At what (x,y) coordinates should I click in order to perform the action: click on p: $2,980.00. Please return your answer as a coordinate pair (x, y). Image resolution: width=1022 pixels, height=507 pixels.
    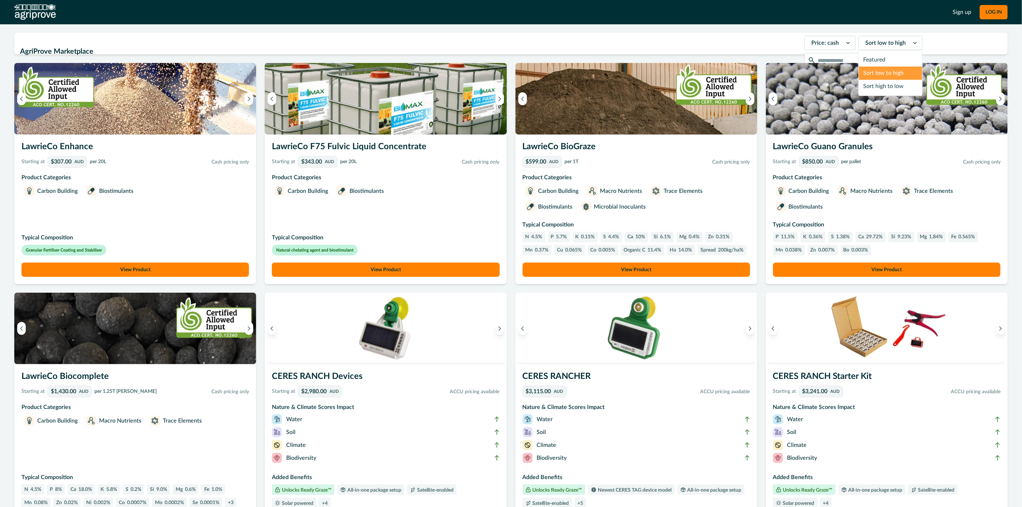
    Looking at the image, I should click on (314, 391).